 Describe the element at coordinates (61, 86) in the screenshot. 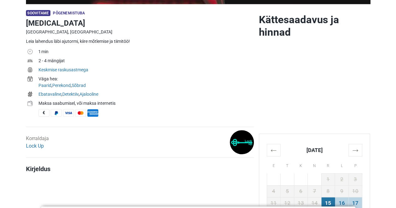

I see `a: Perekond` at that location.